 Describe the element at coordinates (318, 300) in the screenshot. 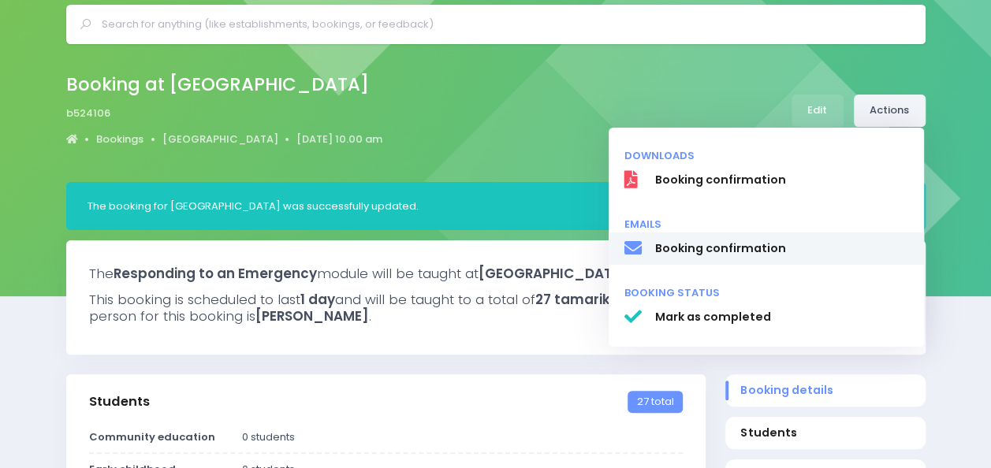

I see `strong: 1 day` at that location.